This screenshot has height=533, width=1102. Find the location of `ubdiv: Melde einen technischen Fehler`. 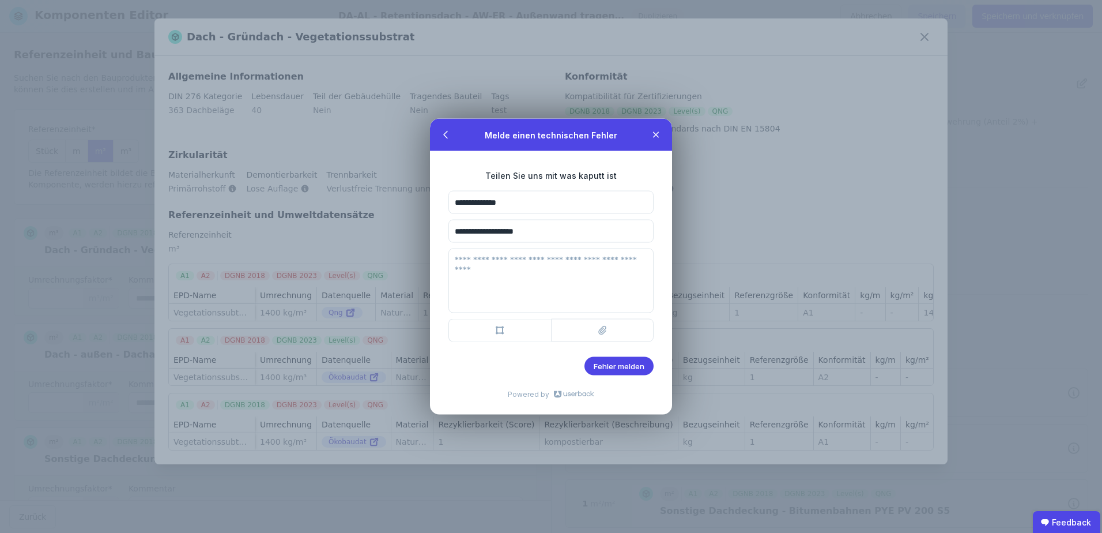

ubdiv: Melde einen technischen Fehler is located at coordinates (551, 134).